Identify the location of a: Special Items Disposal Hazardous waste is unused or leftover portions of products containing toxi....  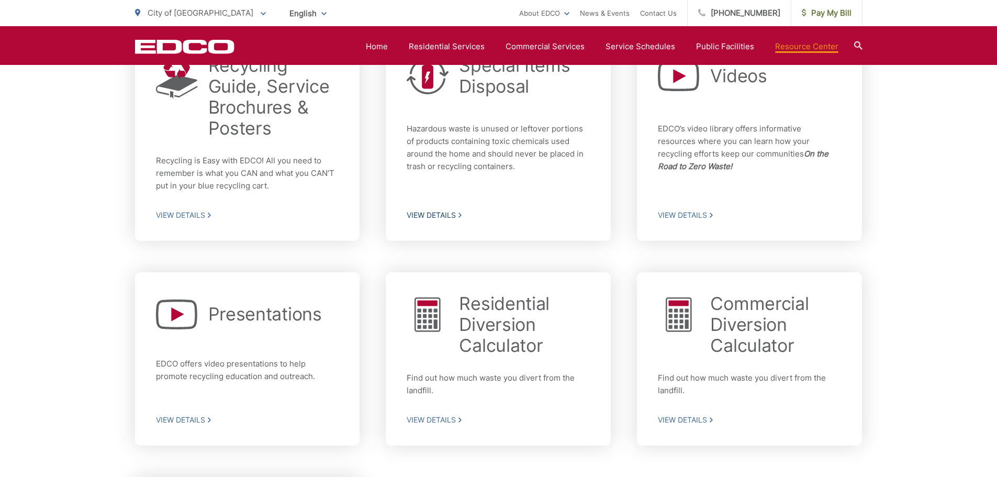
(498, 137).